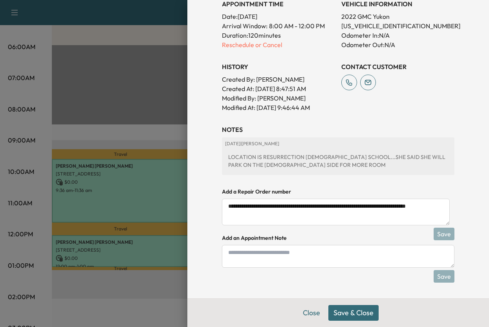  Describe the element at coordinates (338, 130) in the screenshot. I see `h3: NOTES` at that location.